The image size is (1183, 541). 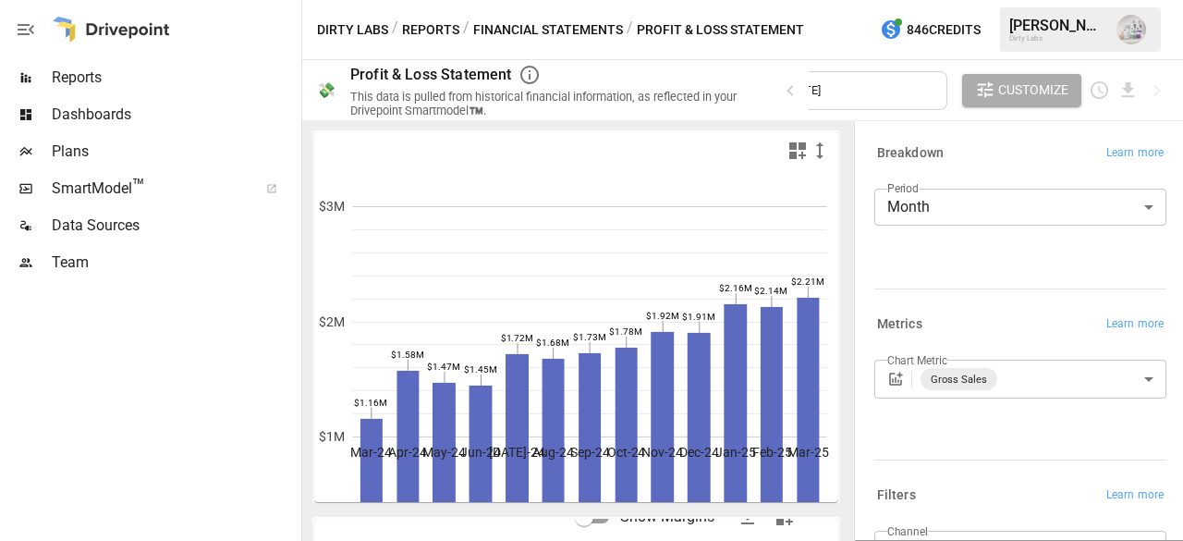 What do you see at coordinates (431, 74) in the screenshot?
I see `div: Profit & Loss Statement` at bounding box center [431, 74].